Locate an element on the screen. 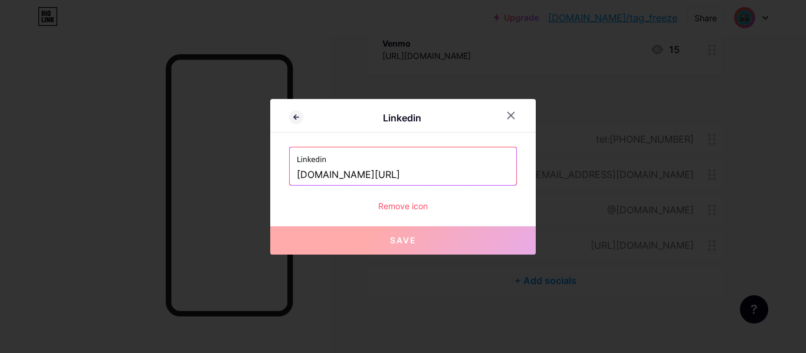 This screenshot has height=353, width=806. input: https://linkedin.com/username is located at coordinates (403, 175).